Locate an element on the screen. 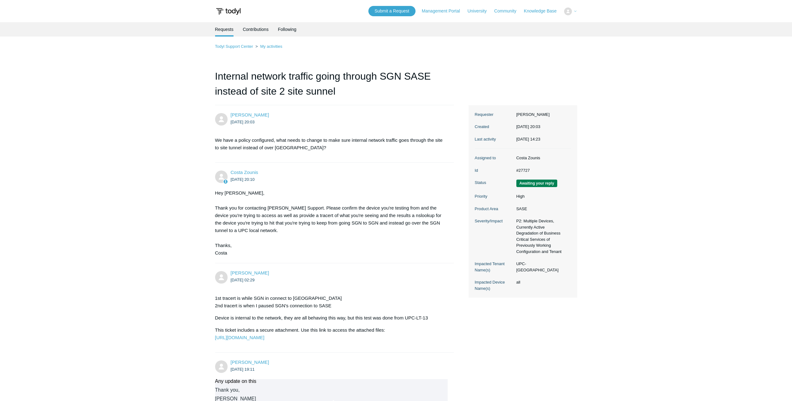 This screenshot has height=401, width=792. li: Requests is located at coordinates (224, 29).